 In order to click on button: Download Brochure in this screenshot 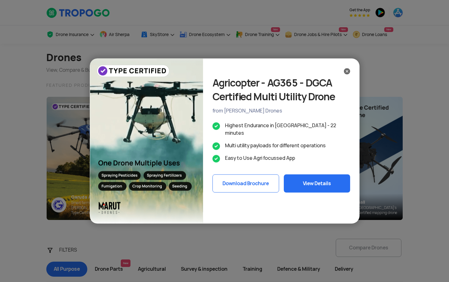, I will do `click(246, 183)`.